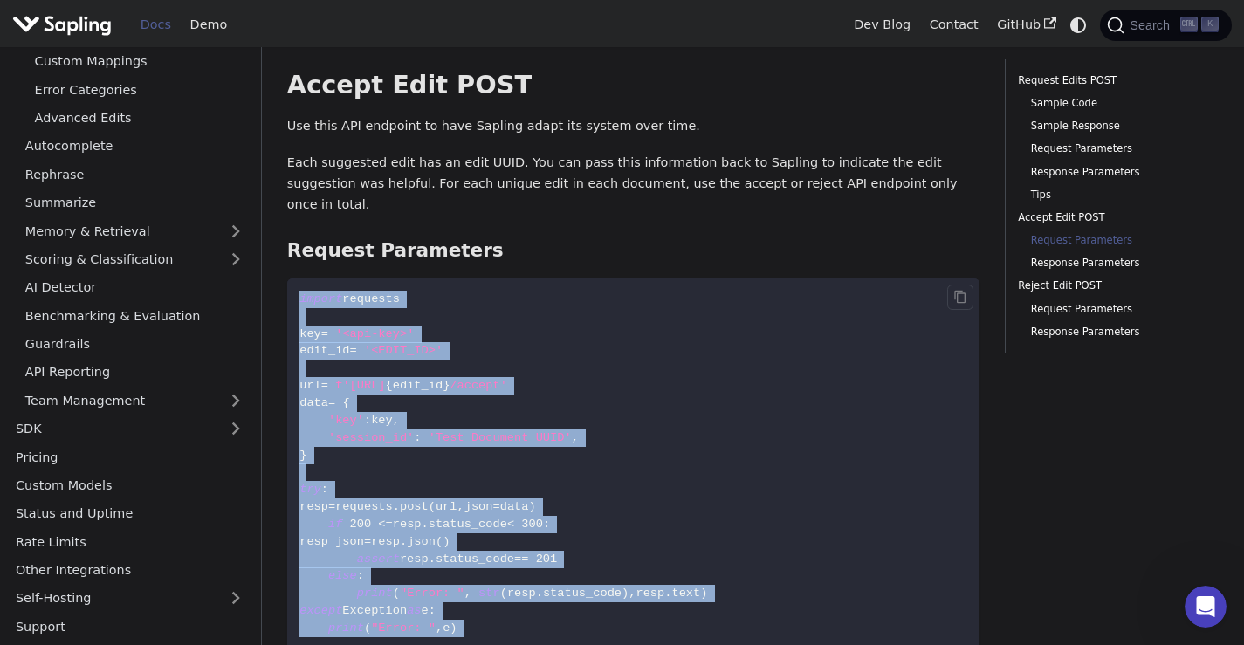 This screenshot has width=1244, height=645. I want to click on button: Expand sidebar category 'SDK', so click(236, 429).